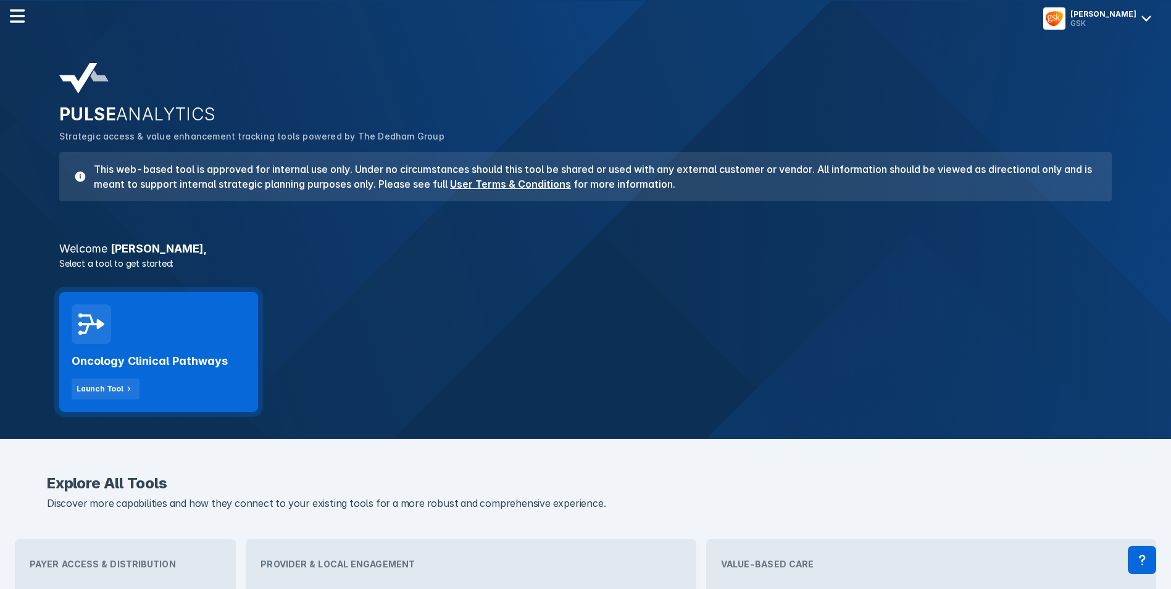 The width and height of the screenshot is (1171, 589). What do you see at coordinates (931, 564) in the screenshot?
I see `div: Value-Based Care` at bounding box center [931, 564].